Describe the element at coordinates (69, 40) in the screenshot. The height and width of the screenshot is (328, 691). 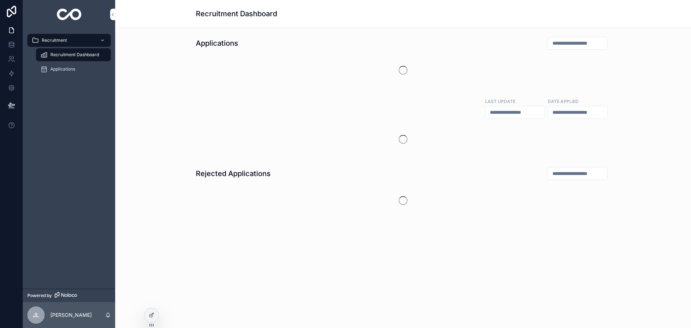
I see `a: Recruitment` at that location.